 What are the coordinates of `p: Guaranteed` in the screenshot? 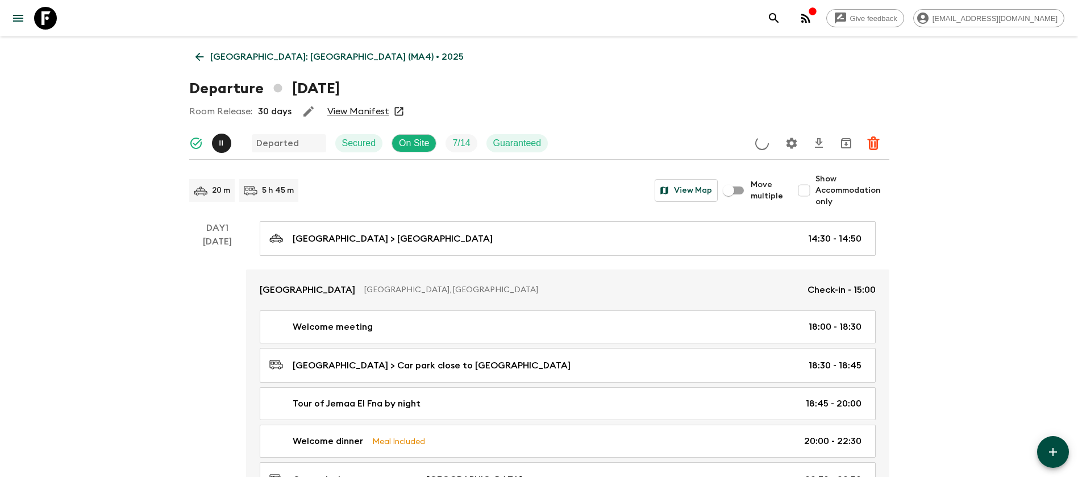 It's located at (517, 143).